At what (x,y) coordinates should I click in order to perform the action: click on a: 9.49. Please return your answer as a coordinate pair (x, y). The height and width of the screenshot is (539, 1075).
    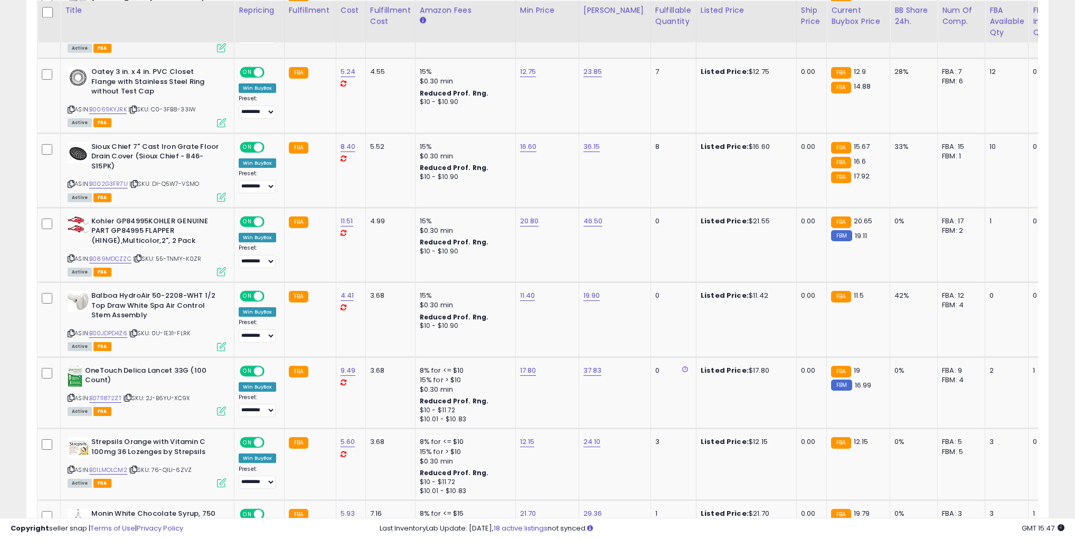
    Looking at the image, I should click on (348, 371).